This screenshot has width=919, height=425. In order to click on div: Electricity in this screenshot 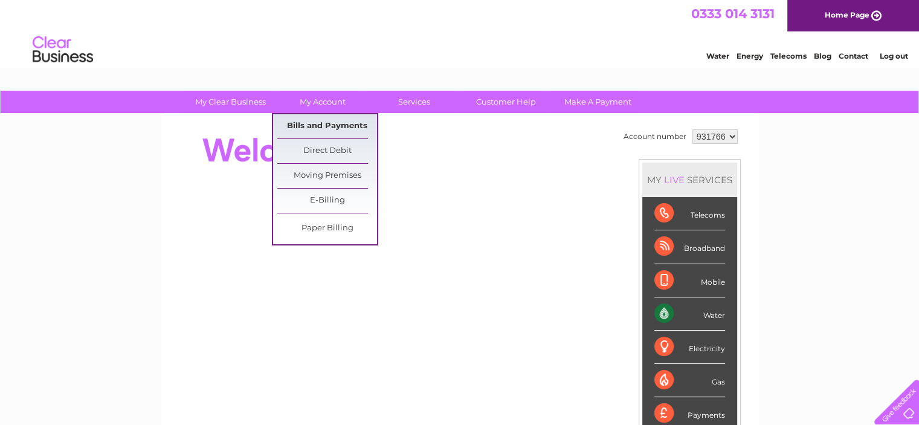, I will do `click(689, 347)`.